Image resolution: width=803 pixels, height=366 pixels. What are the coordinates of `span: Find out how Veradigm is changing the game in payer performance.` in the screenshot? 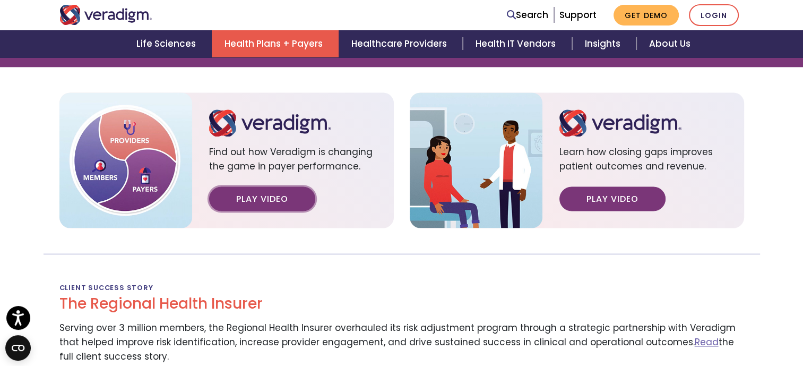 It's located at (293, 161).